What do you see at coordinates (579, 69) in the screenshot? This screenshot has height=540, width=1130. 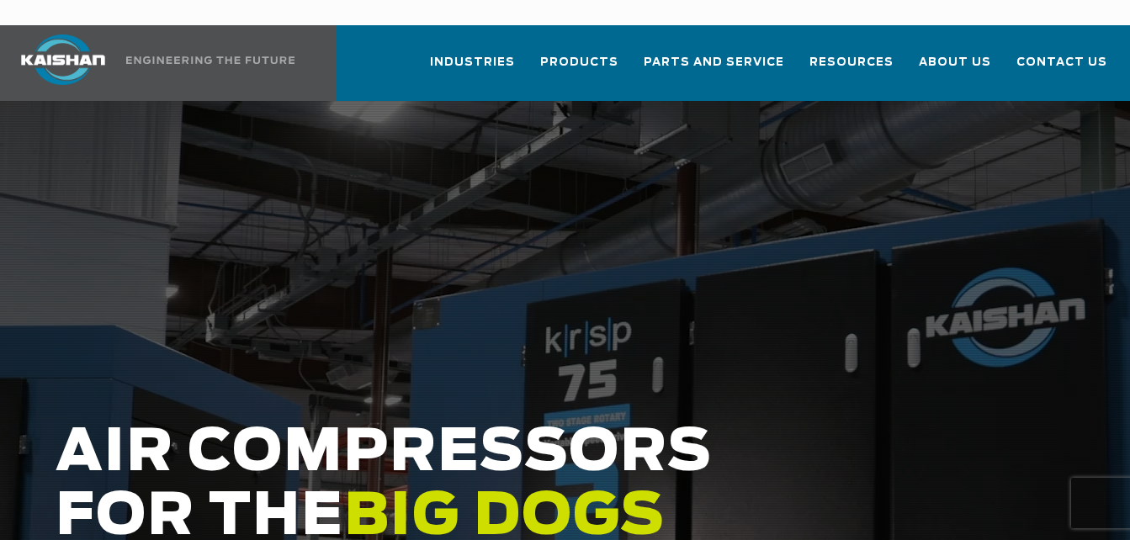 I see `a: Products` at bounding box center [579, 69].